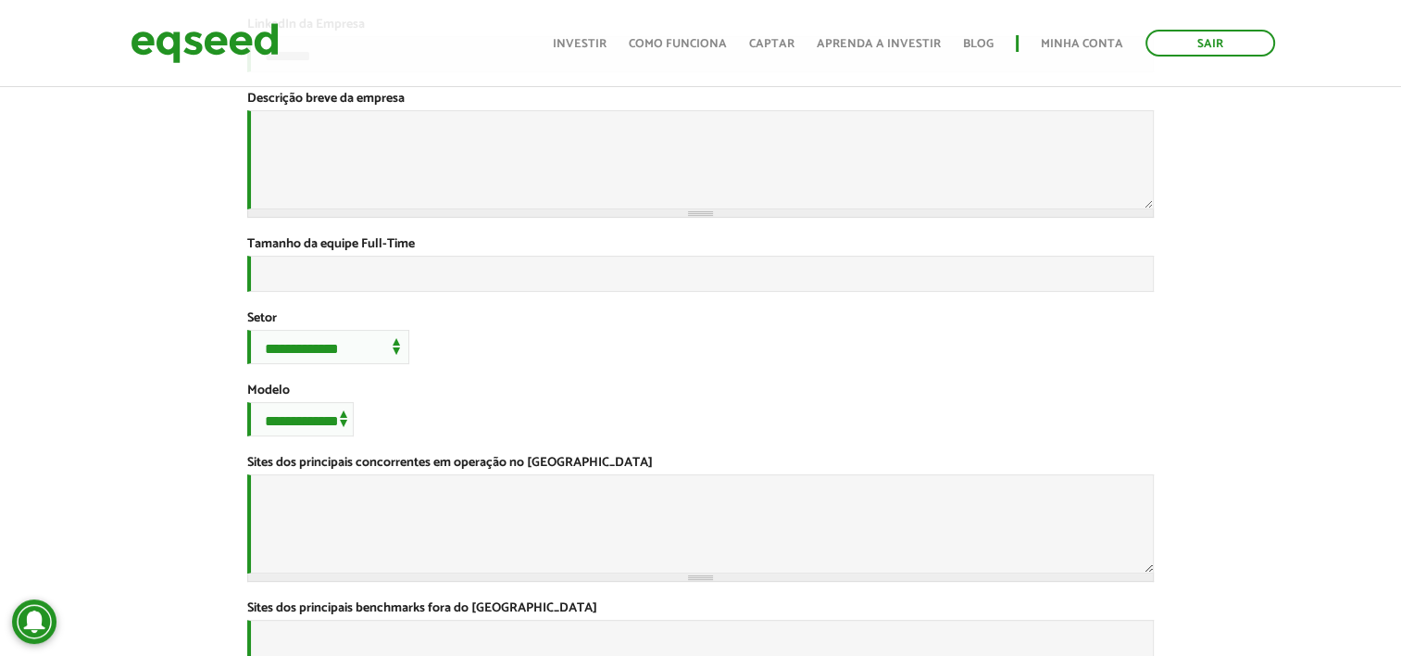  I want to click on a: Blog, so click(978, 44).